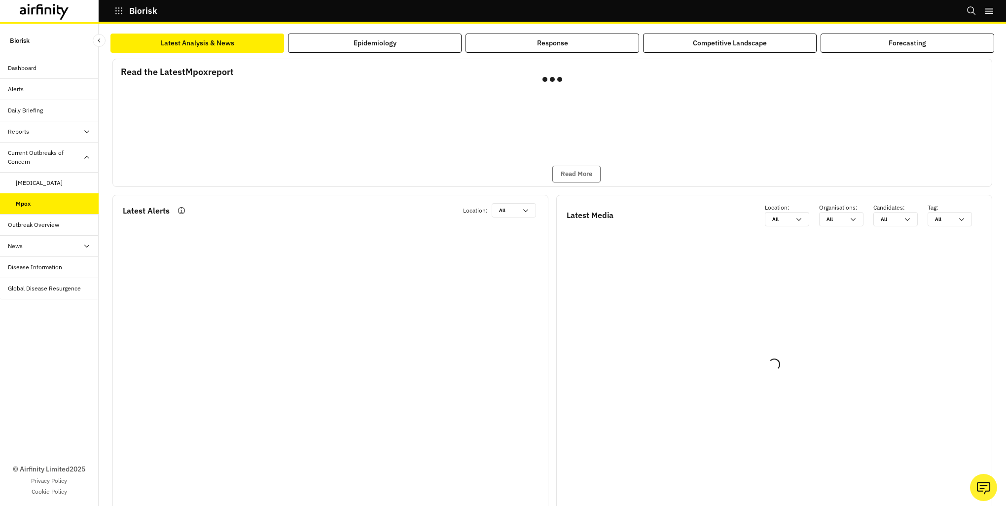 This screenshot has width=1006, height=506. I want to click on div: Outbreak Overview, so click(34, 225).